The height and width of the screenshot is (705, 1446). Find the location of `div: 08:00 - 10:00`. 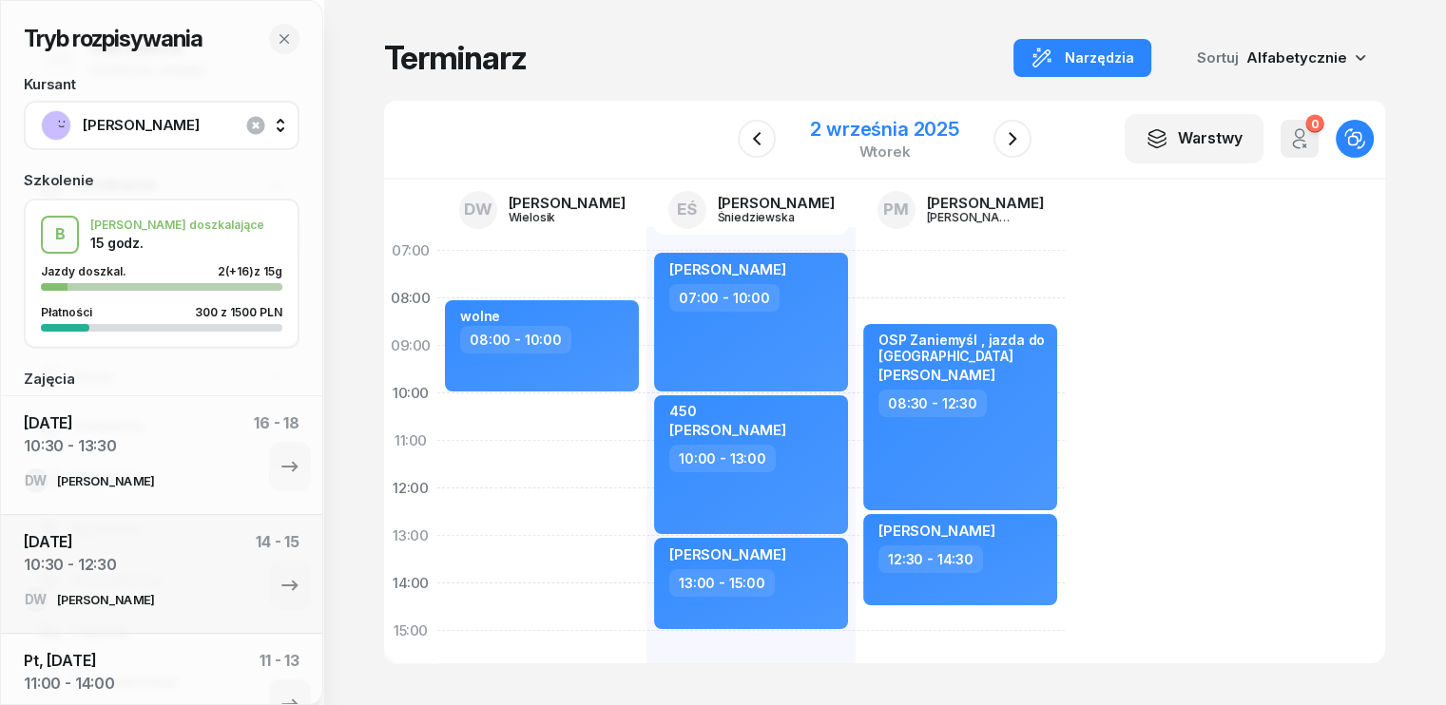

div: 08:00 - 10:00 is located at coordinates (515, 339).